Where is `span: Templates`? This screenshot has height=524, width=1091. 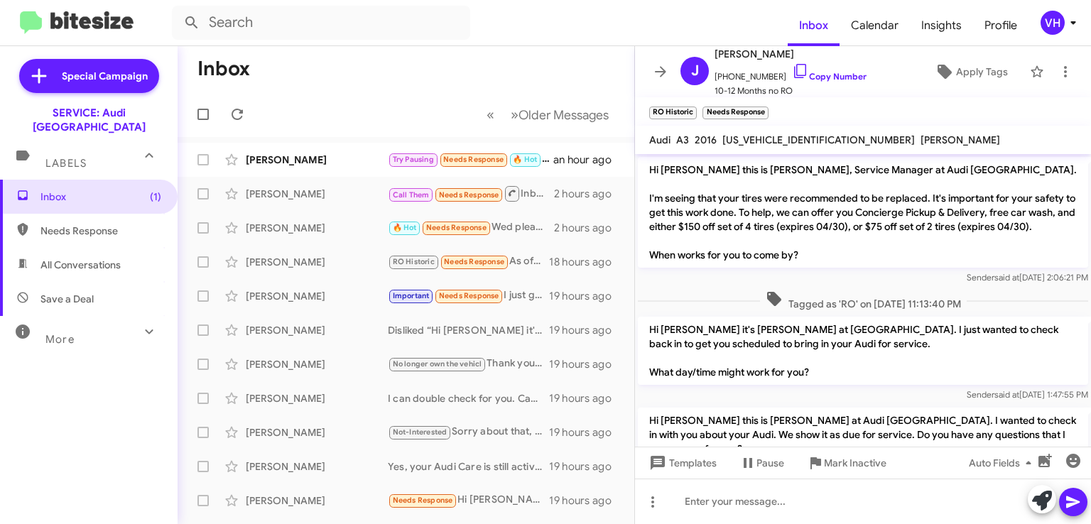
span: Templates is located at coordinates (681, 463).